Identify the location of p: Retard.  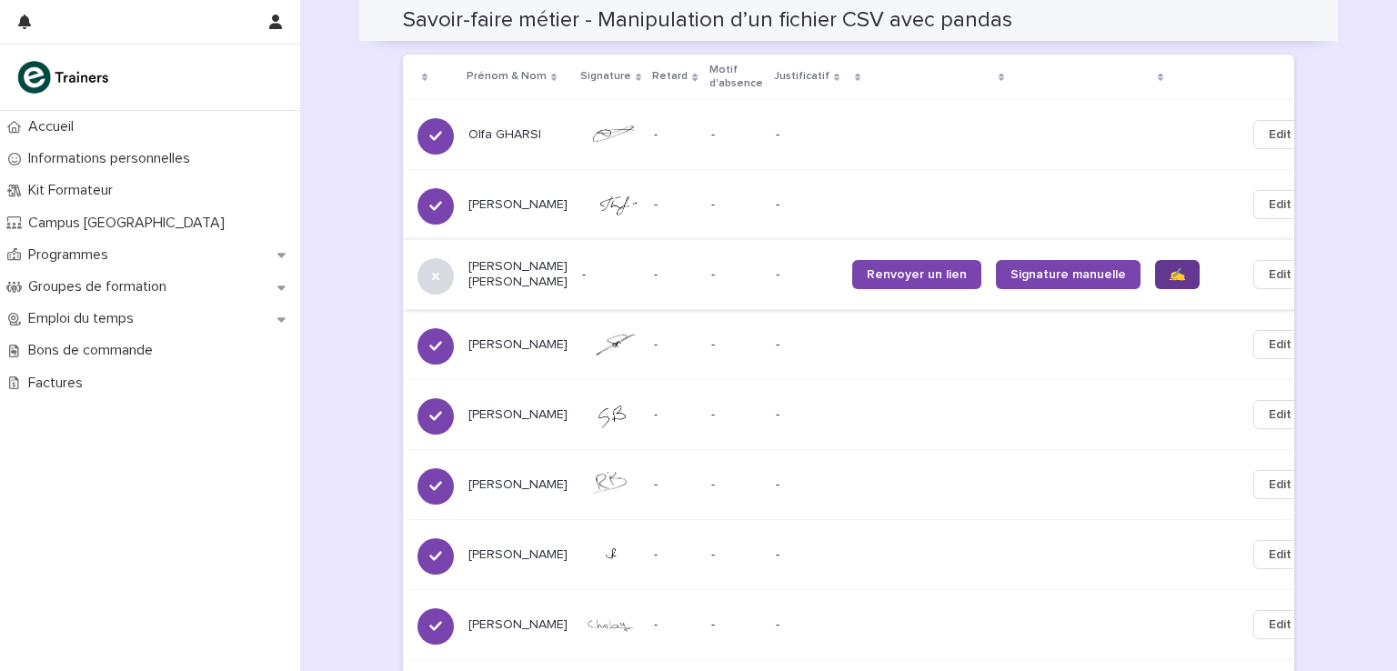
(670, 76).